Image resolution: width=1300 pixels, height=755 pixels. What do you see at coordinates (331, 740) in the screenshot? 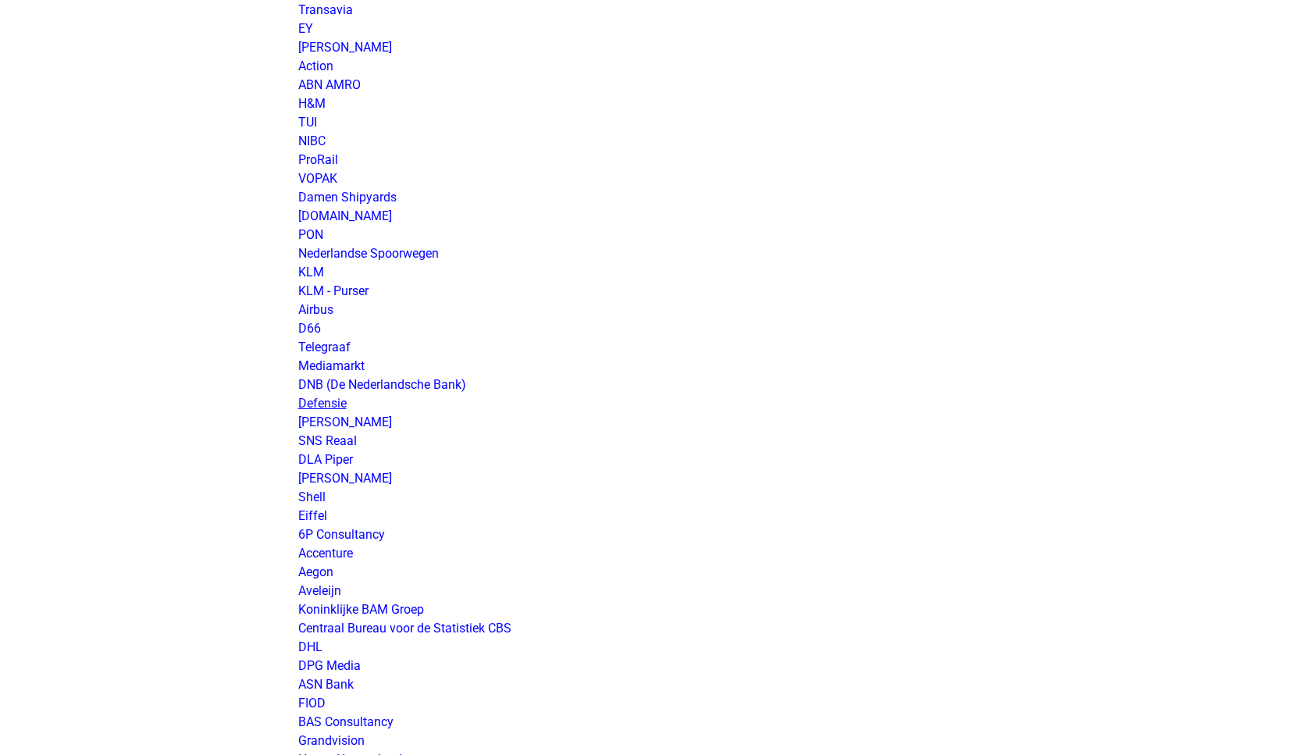
I see `a: Grandvision` at bounding box center [331, 740].